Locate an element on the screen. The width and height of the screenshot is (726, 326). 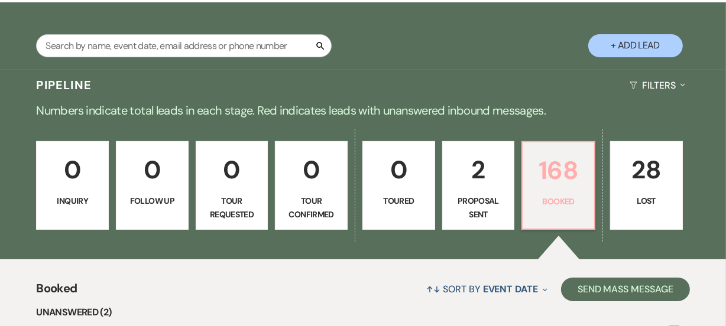
a: 0Tour Requested is located at coordinates (232, 186).